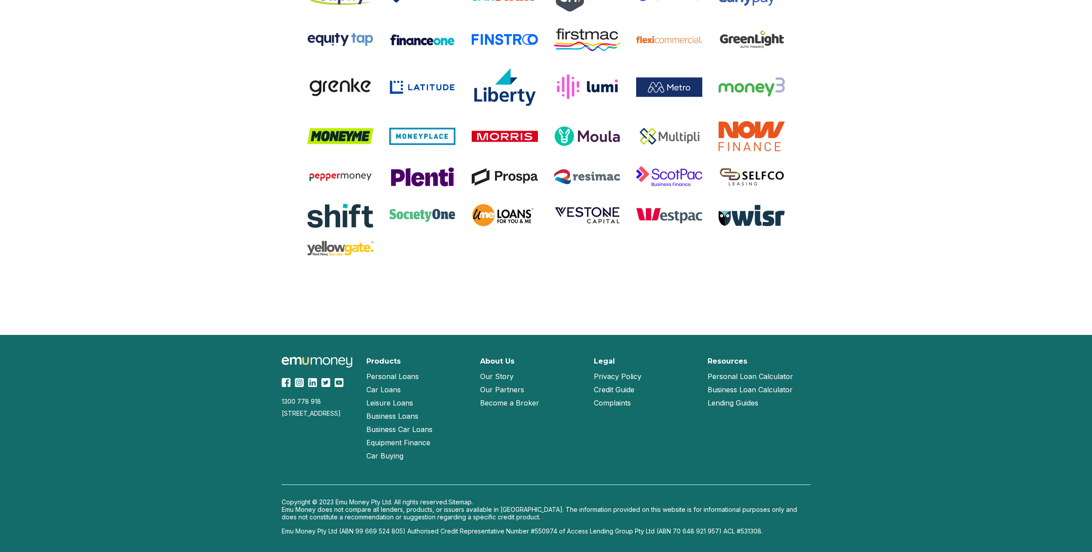 This screenshot has width=1092, height=552. What do you see at coordinates (587, 40) in the screenshot?
I see `img: Firstmac` at bounding box center [587, 40].